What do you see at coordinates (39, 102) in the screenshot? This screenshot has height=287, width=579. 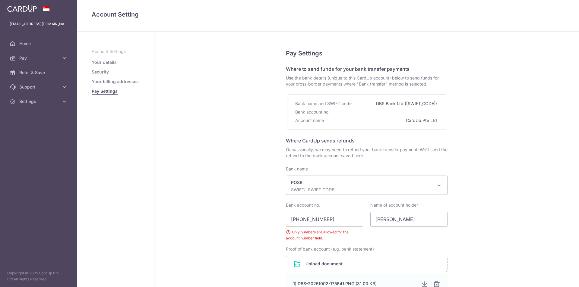 I see `span: Settings` at bounding box center [39, 102].